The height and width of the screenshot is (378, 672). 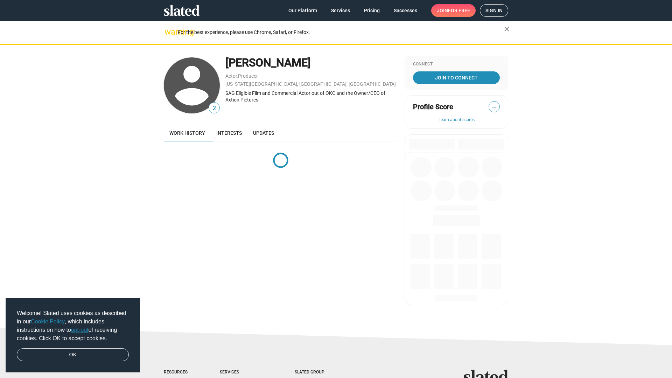 What do you see at coordinates (73, 326) in the screenshot?
I see `span: Welcome! Slated uses cookies as described in our , which includes instructions on how to of recei...` at bounding box center [73, 326].